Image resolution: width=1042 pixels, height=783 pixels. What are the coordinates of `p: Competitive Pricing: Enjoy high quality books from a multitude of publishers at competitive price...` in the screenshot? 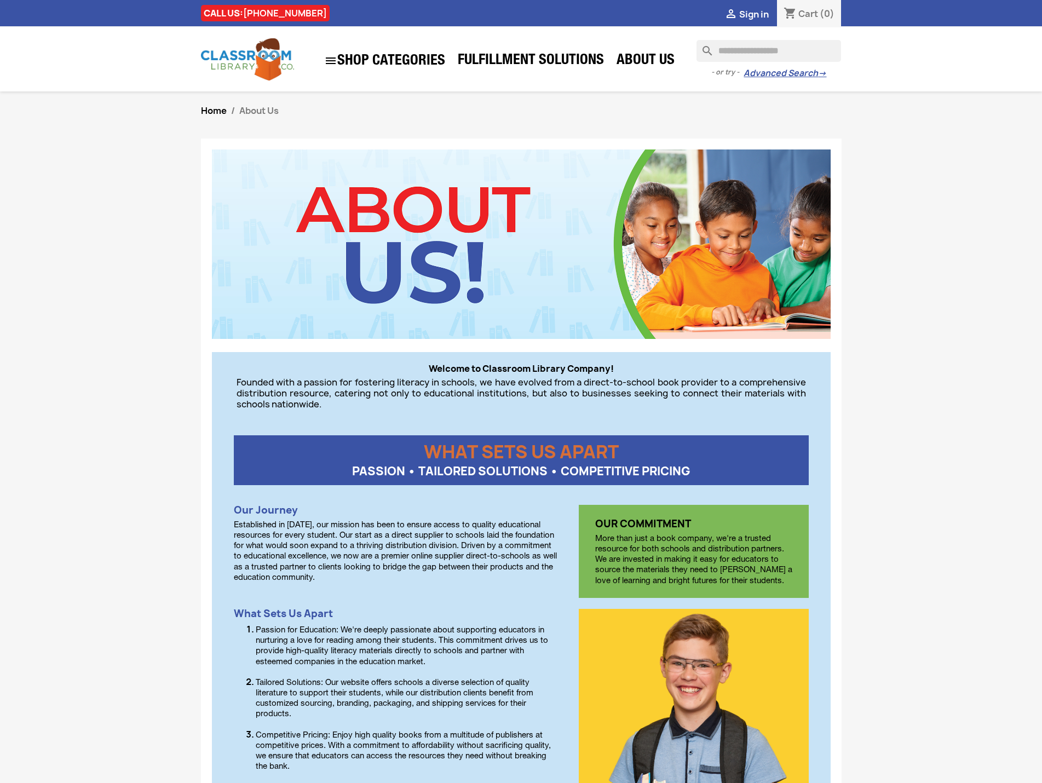 It's located at (406, 751).